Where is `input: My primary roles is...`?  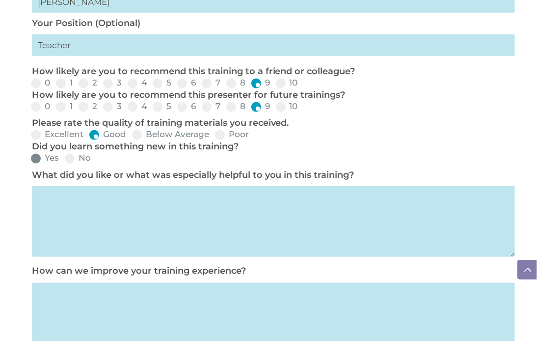
input: My primary roles is... is located at coordinates (273, 45).